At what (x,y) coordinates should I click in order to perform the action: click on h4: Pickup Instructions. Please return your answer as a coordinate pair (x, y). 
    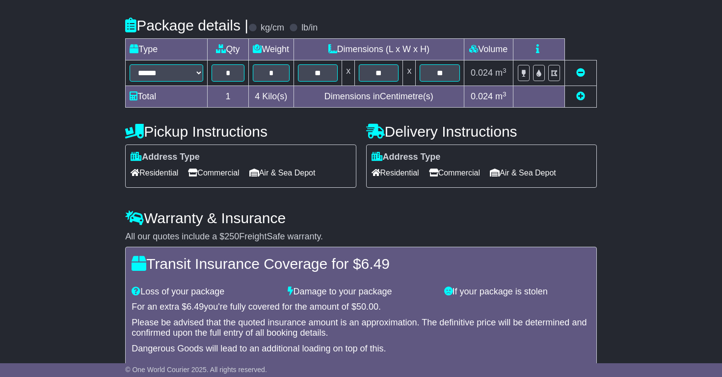
    Looking at the image, I should click on (241, 131).